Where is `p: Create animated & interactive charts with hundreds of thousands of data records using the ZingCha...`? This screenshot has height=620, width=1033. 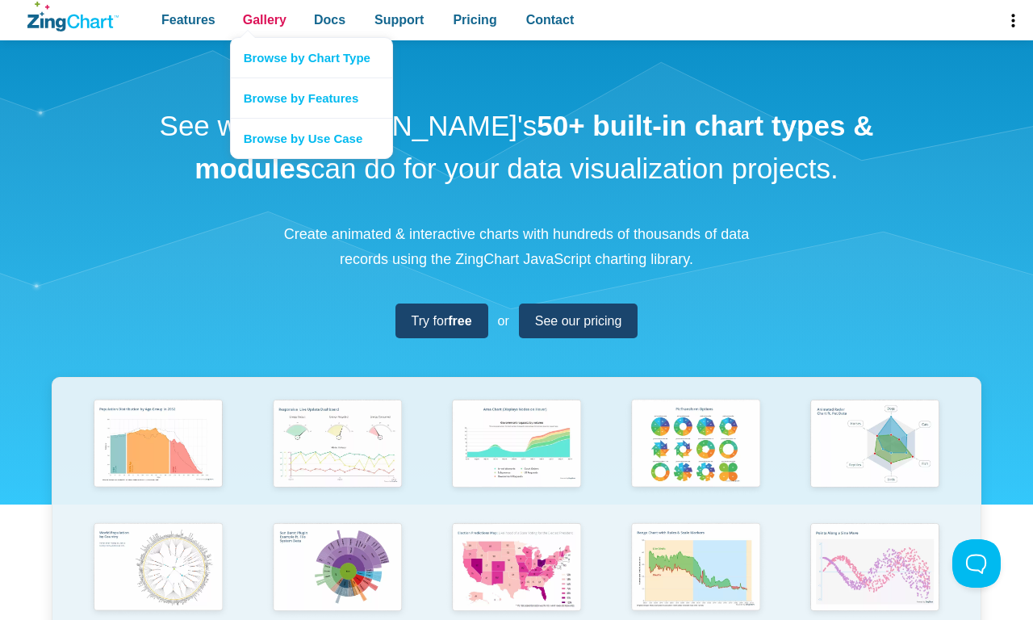
p: Create animated & interactive charts with hundreds of thousands of data records using the ZingCha... is located at coordinates (516, 246).